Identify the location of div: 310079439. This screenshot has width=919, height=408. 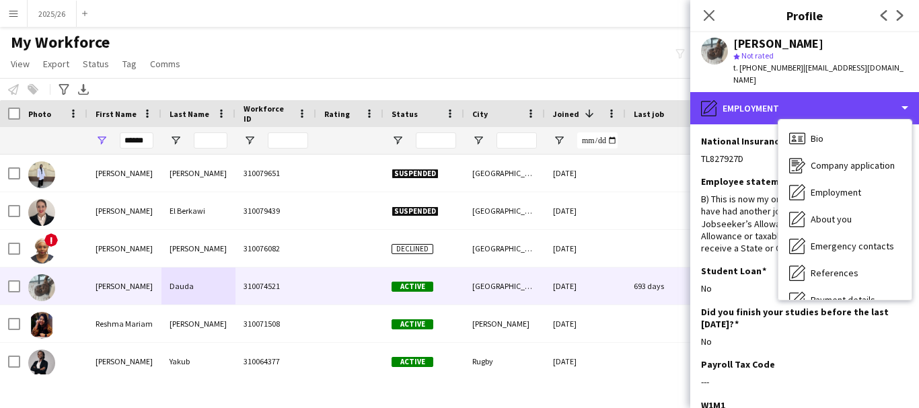
(276, 210).